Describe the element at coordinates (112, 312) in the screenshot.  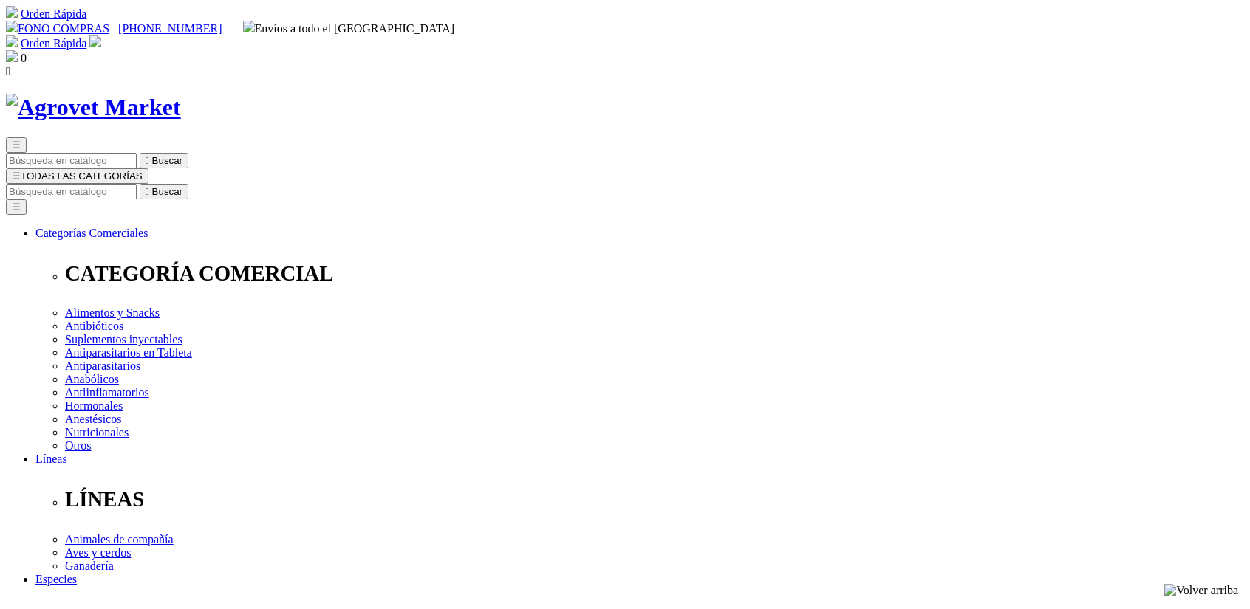
I see `a: Alimentos y Snacks` at that location.